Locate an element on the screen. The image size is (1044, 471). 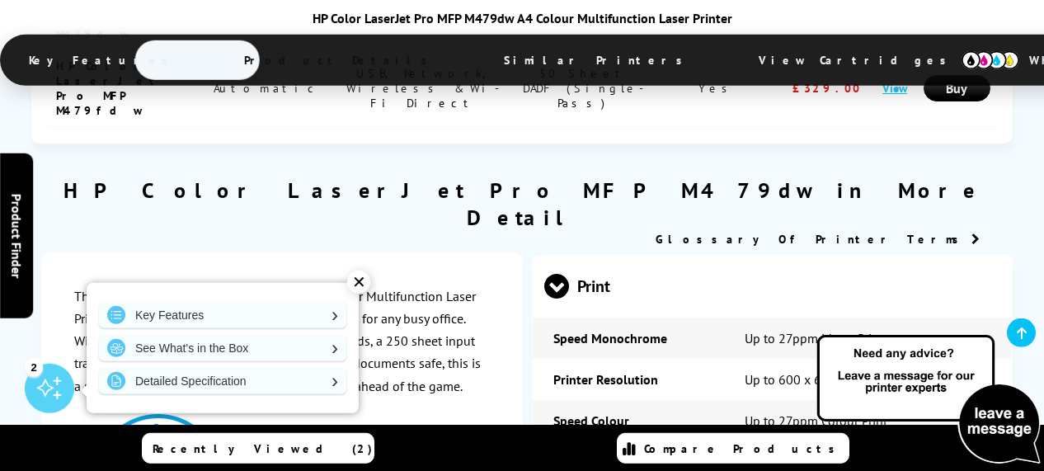
td: Speed Colour is located at coordinates (629, 421).